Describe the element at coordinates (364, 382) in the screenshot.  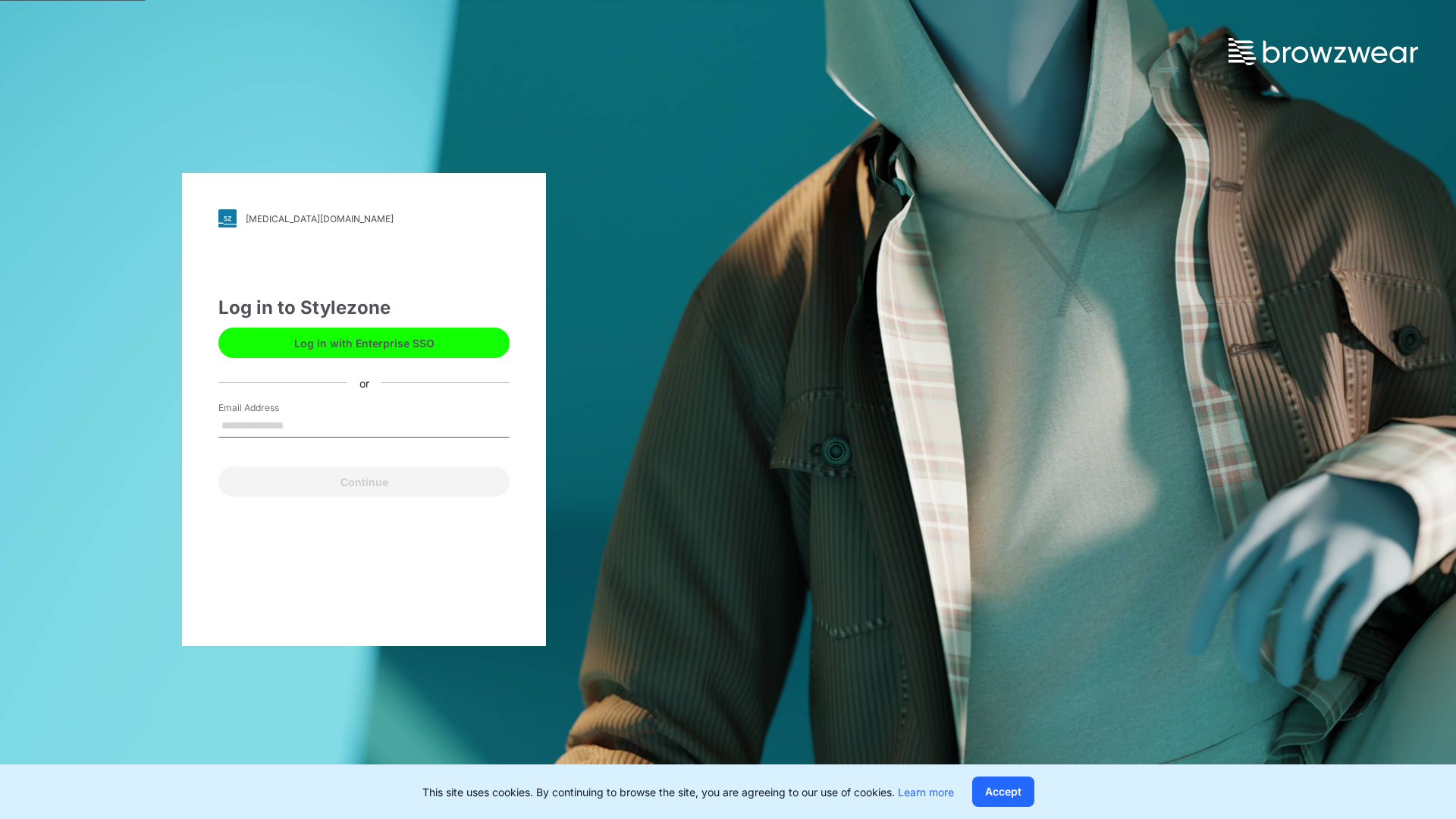
I see `div: or` at that location.